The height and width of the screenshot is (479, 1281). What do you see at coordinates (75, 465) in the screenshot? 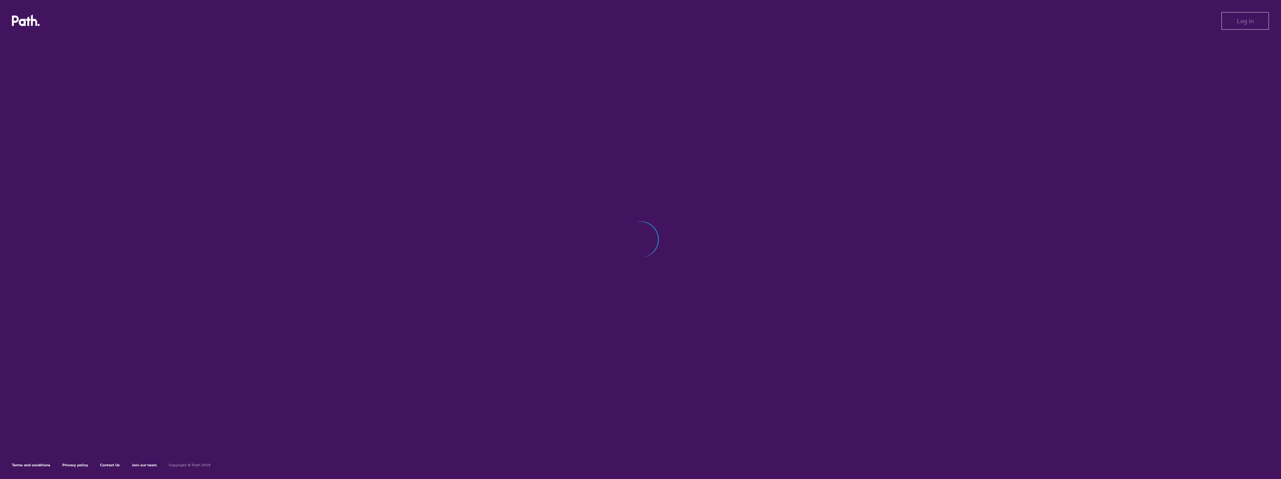
I see `a: Privacy policy` at bounding box center [75, 465].